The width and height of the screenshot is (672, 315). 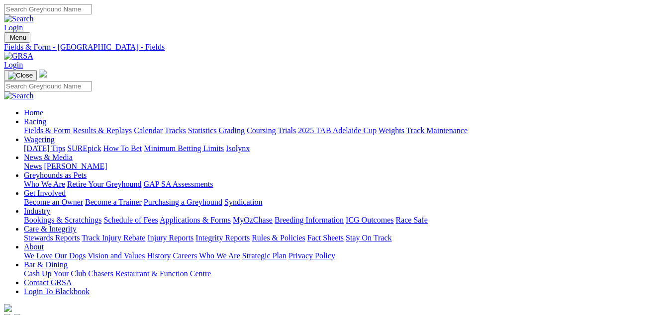 What do you see at coordinates (346, 167) in the screenshot?
I see `div: News & Media` at bounding box center [346, 167].